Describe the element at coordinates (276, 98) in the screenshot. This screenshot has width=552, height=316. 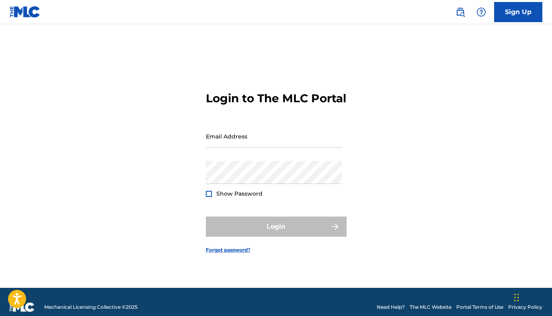
I see `h3: Login to The MLC Portal` at that location.